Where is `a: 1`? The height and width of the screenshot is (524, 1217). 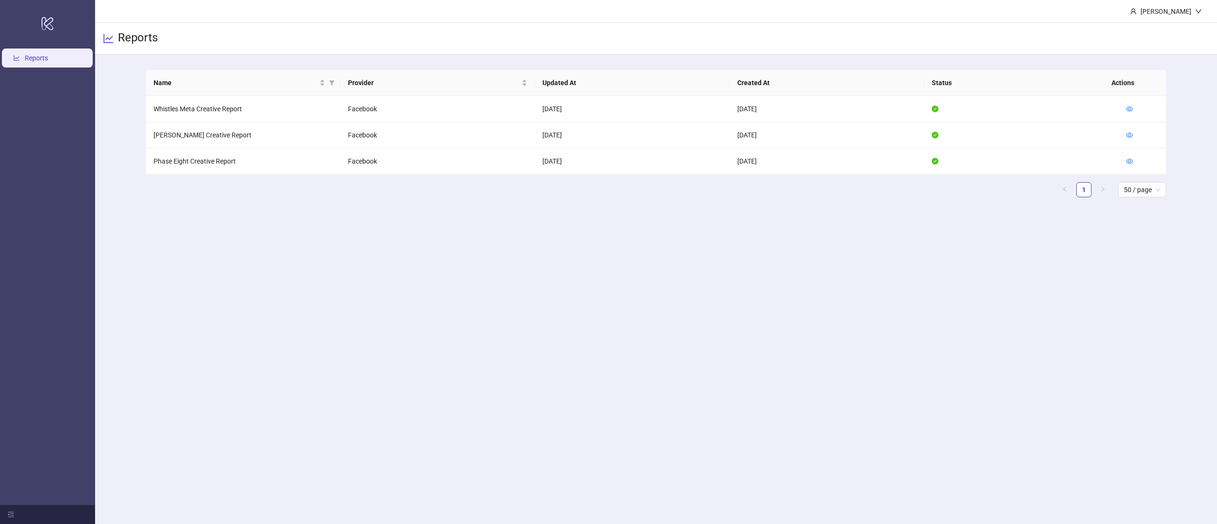 a: 1 is located at coordinates (1084, 190).